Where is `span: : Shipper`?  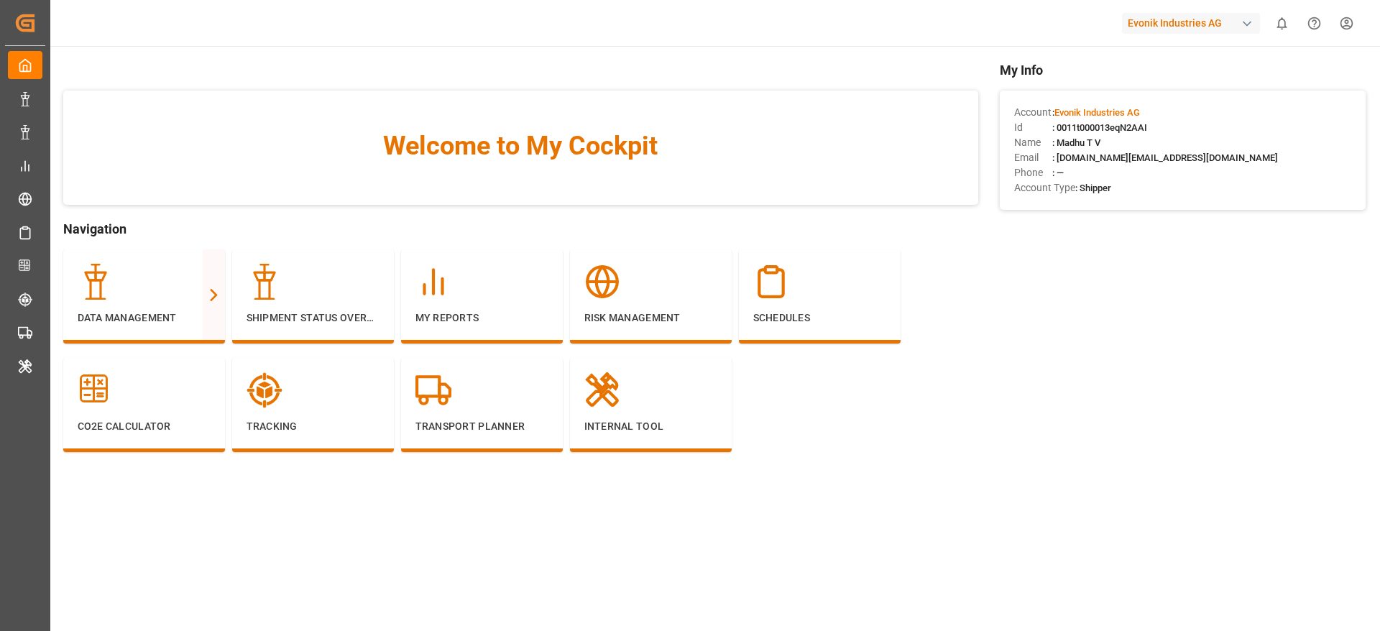 span: : Shipper is located at coordinates (1093, 188).